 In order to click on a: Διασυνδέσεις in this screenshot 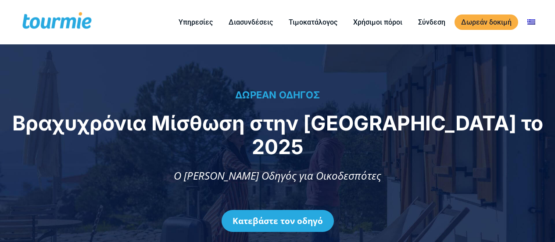, I will do `click(250, 22)`.